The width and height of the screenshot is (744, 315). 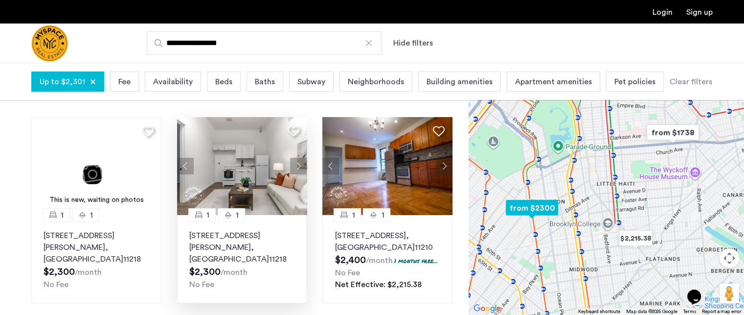 What do you see at coordinates (532, 207) in the screenshot?
I see `div: from $2300` at bounding box center [532, 207].